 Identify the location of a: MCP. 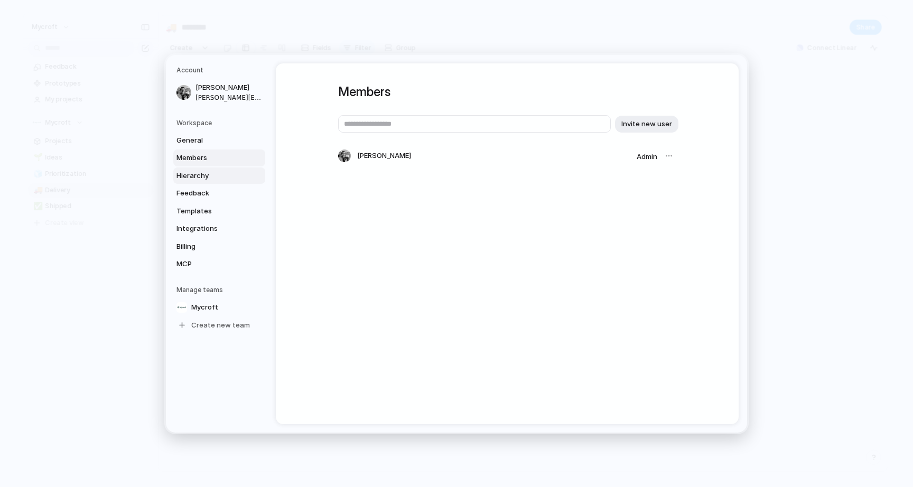
(219, 264).